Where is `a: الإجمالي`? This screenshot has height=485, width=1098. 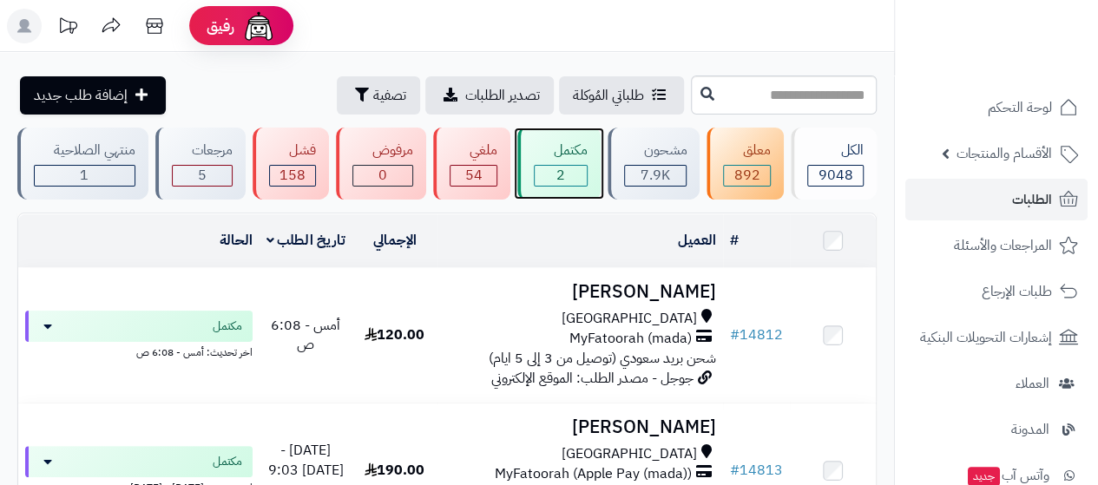 a: الإجمالي is located at coordinates (395, 241).